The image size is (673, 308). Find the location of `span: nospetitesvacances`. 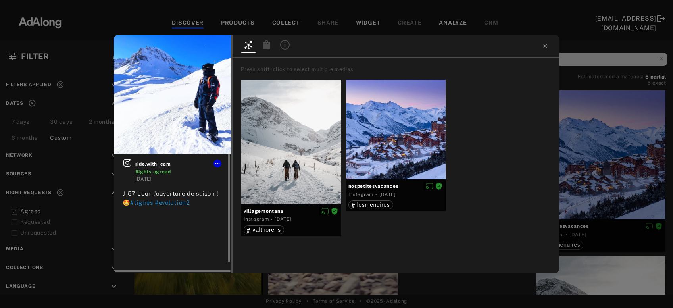

span: nospetitesvacances is located at coordinates (396, 186).